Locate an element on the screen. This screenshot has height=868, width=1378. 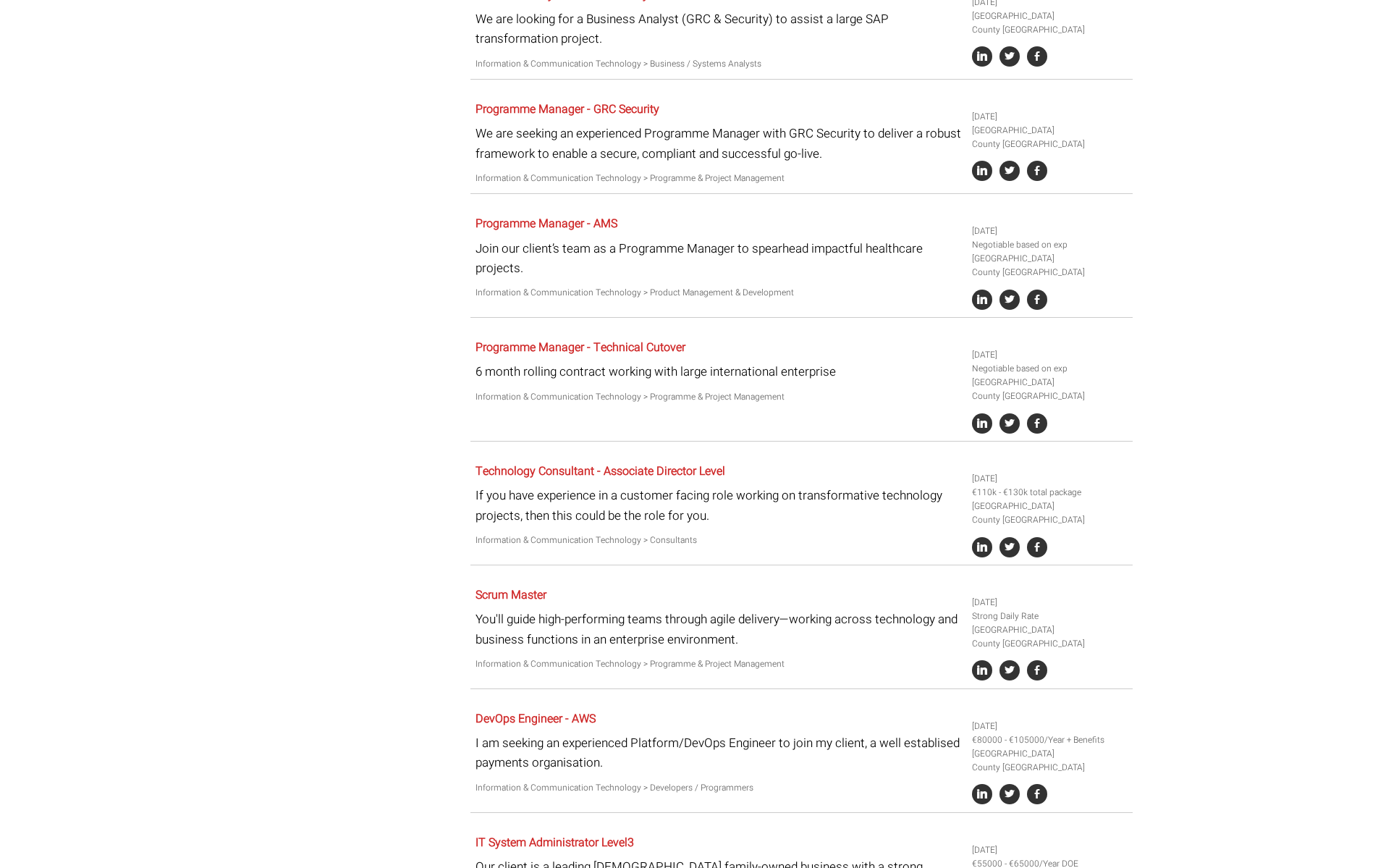
li: Strong Daily Rate is located at coordinates (1049, 616).